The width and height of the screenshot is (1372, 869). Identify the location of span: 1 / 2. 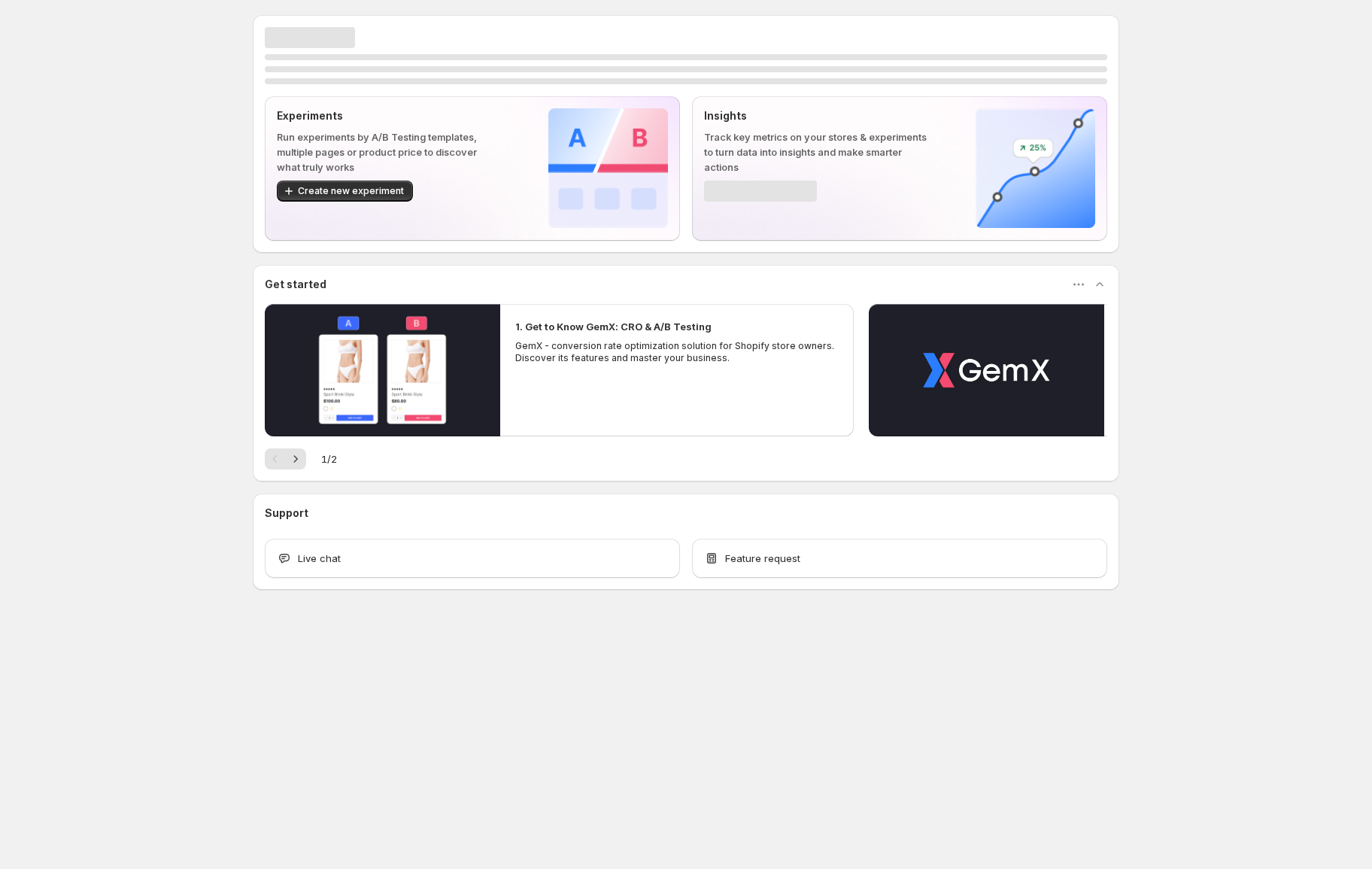
(329, 459).